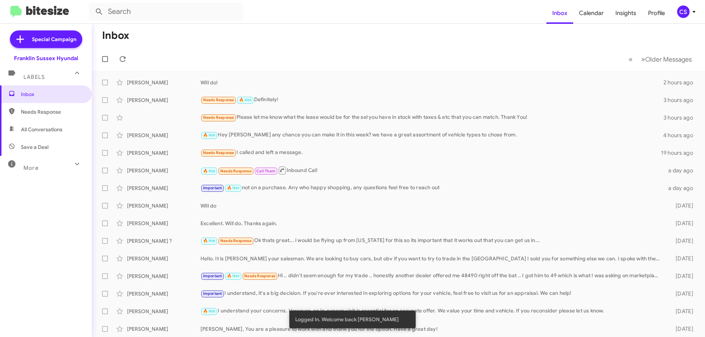  I want to click on span: All Conversations, so click(41, 130).